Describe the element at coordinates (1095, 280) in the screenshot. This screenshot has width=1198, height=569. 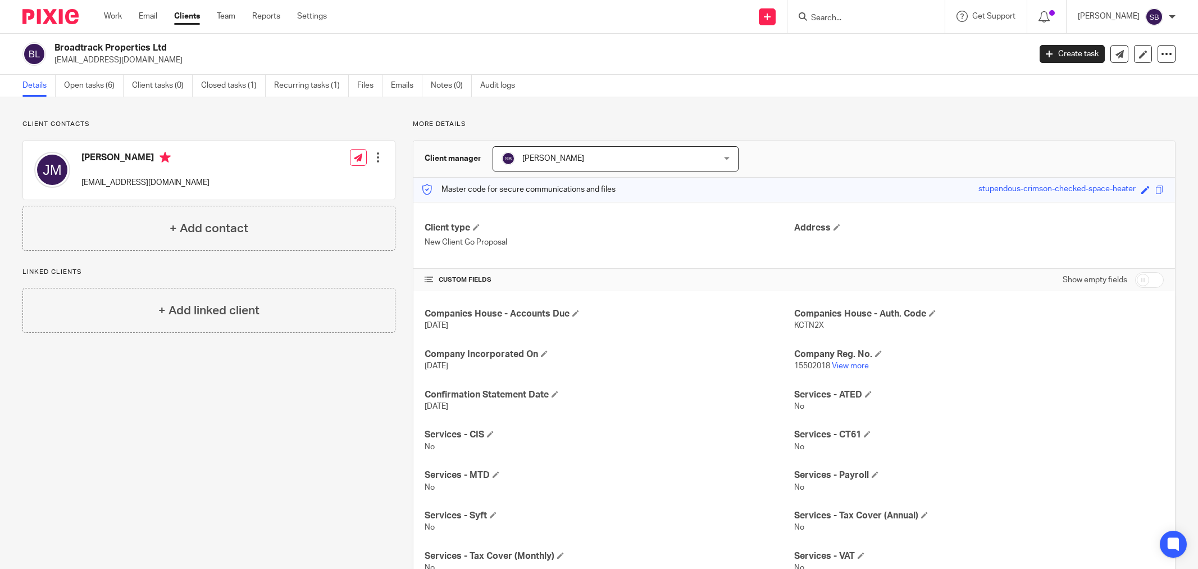
I see `label: Show empty fields` at that location.